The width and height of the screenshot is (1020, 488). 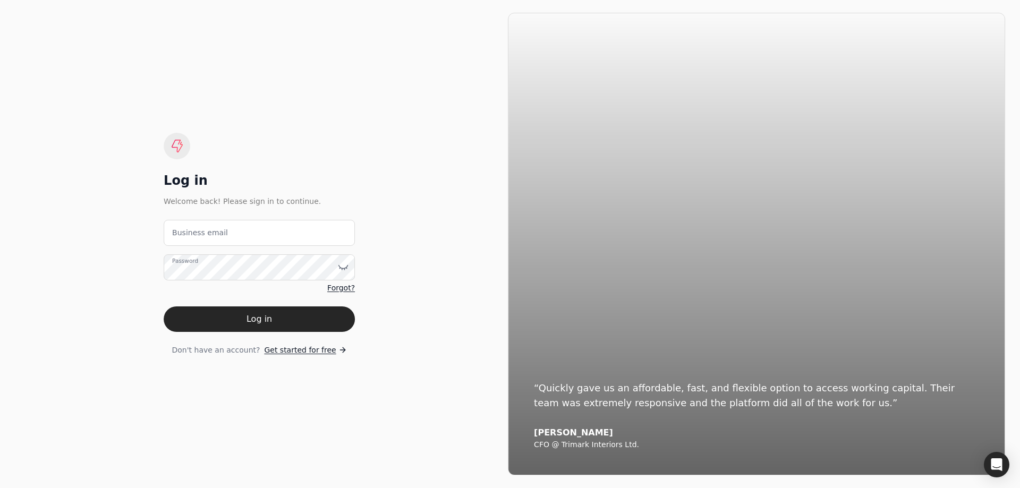 What do you see at coordinates (200, 233) in the screenshot?
I see `label: Business email` at bounding box center [200, 233].